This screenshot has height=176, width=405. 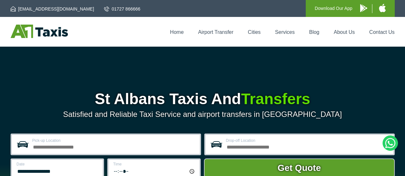 I want to click on p: Download Our App, so click(x=333, y=8).